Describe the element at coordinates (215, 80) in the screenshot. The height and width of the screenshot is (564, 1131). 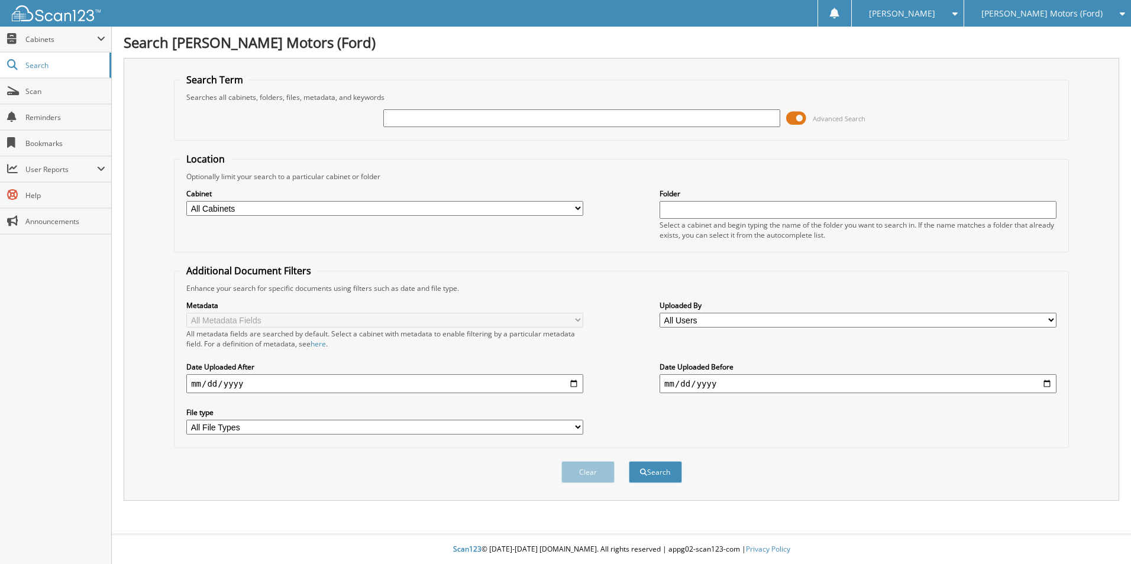
I see `legend: Search Term` at that location.